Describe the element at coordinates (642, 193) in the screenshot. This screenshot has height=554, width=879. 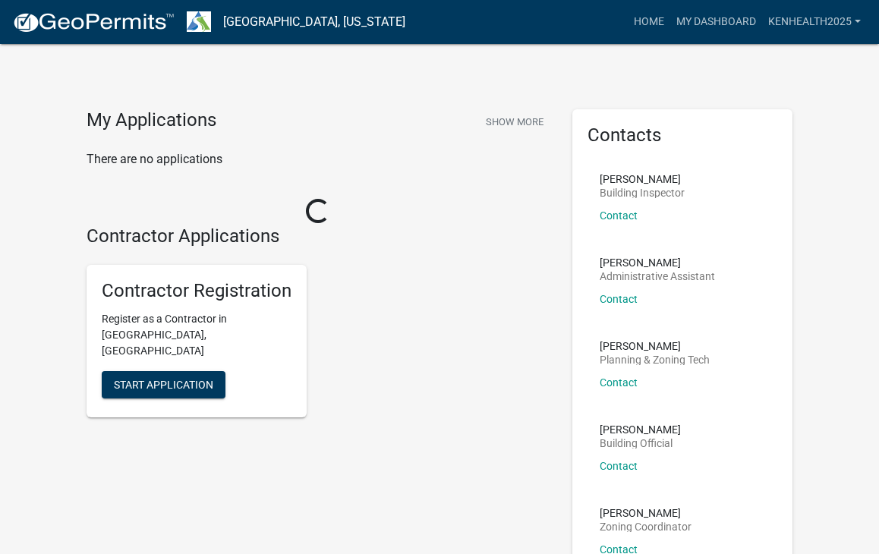
I see `p: Building Inspector` at that location.